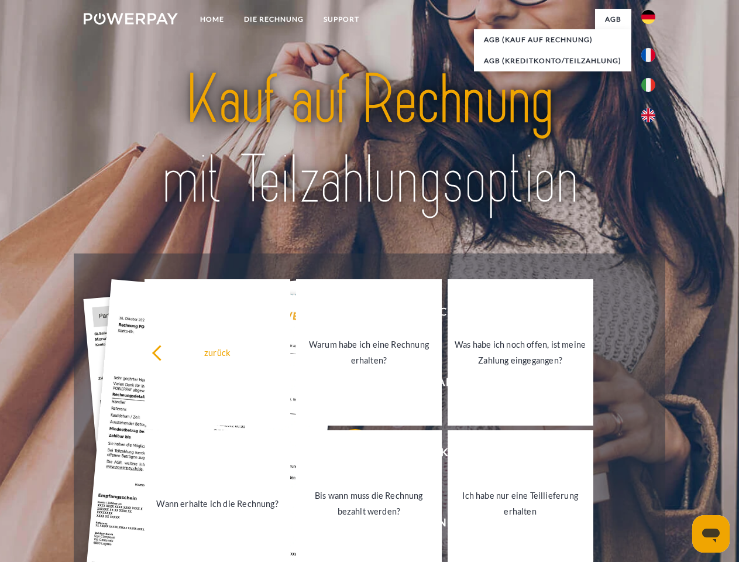  What do you see at coordinates (552, 40) in the screenshot?
I see `a: AGB (Kauf auf Rechnung)` at bounding box center [552, 40].